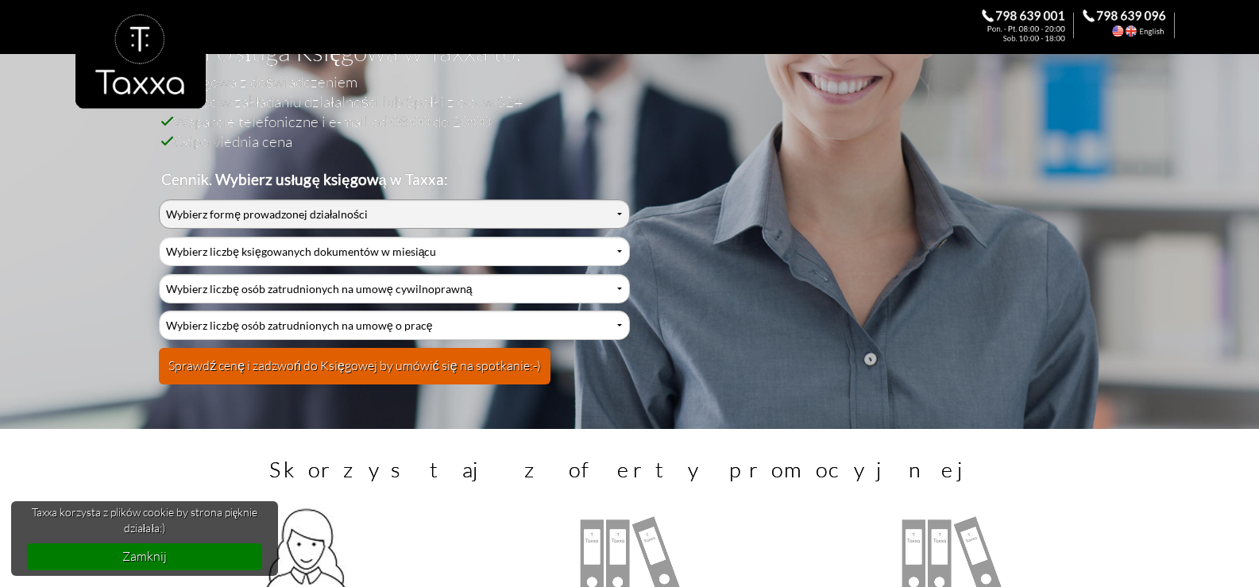 The image size is (1259, 587). I want to click on span: Taxxa korzysta z plików cookie by strona pięknie działała:), so click(145, 519).